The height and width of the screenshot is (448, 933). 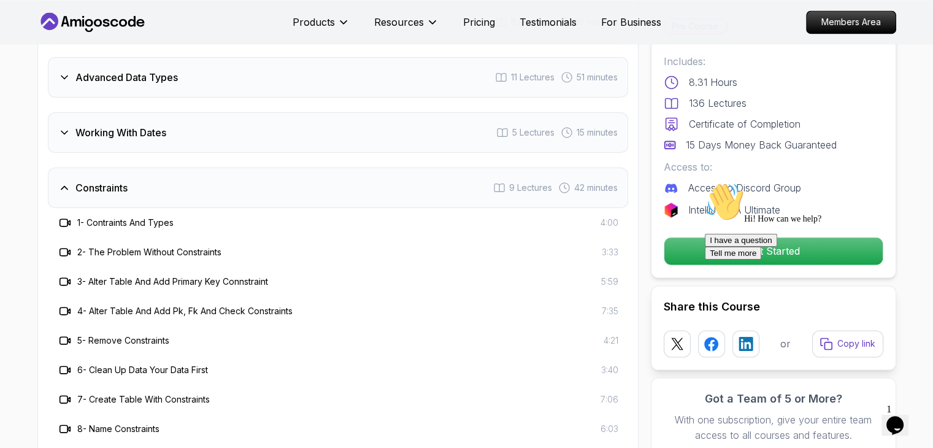 I want to click on button: Products, so click(x=321, y=27).